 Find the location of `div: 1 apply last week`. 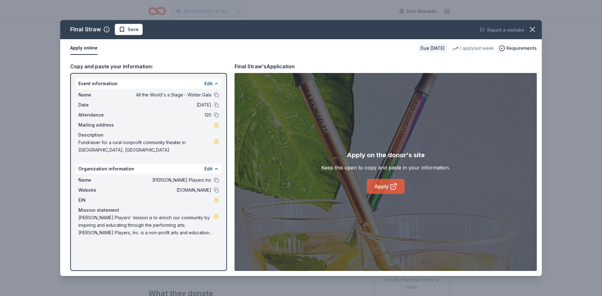

div: 1 apply last week is located at coordinates (473, 48).